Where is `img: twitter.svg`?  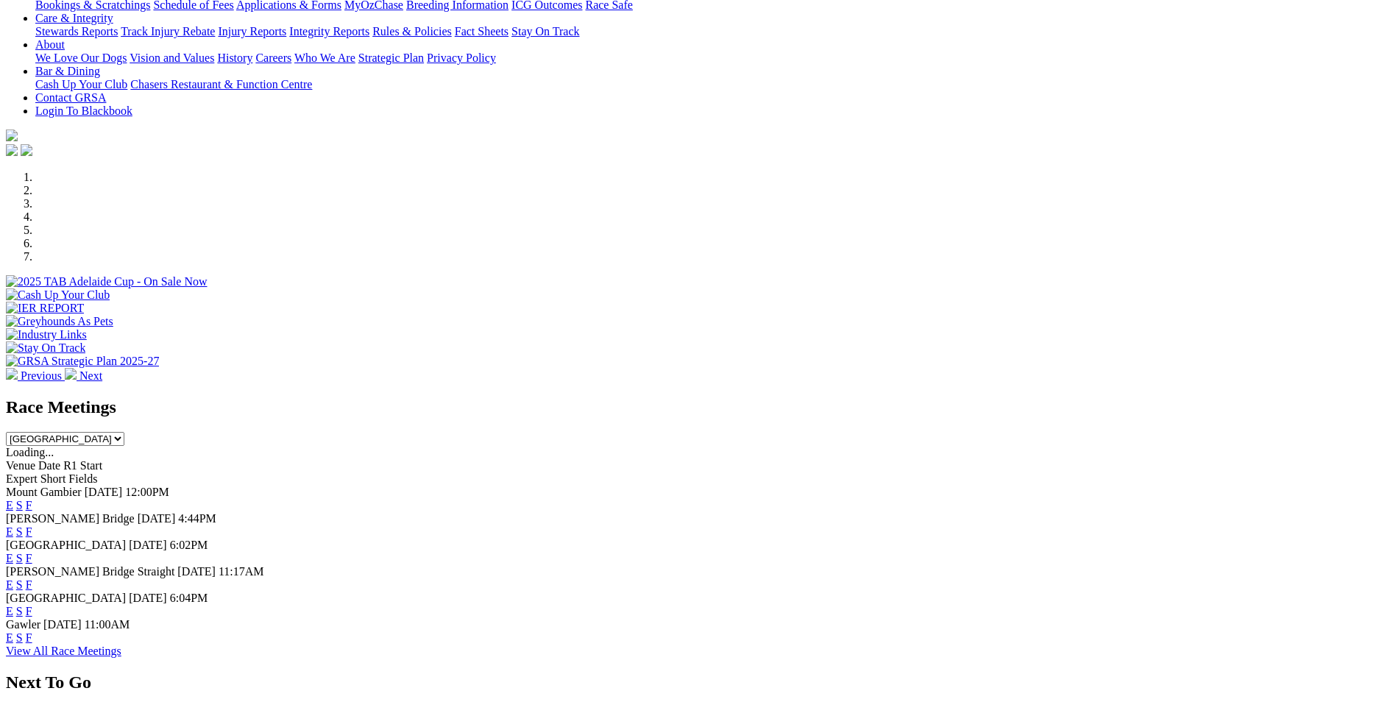
img: twitter.svg is located at coordinates (26, 150).